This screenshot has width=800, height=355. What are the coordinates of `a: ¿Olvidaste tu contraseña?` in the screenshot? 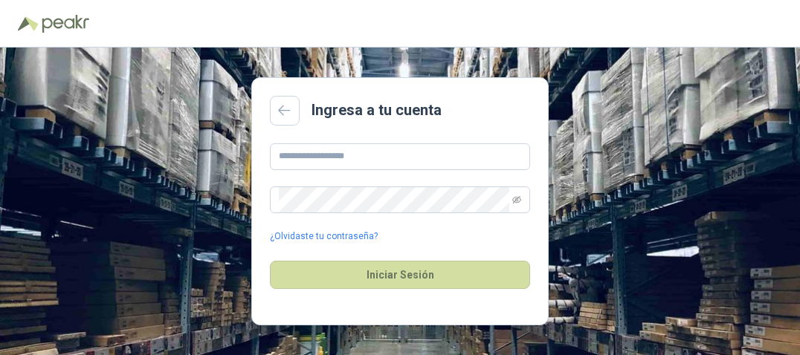 It's located at (323, 236).